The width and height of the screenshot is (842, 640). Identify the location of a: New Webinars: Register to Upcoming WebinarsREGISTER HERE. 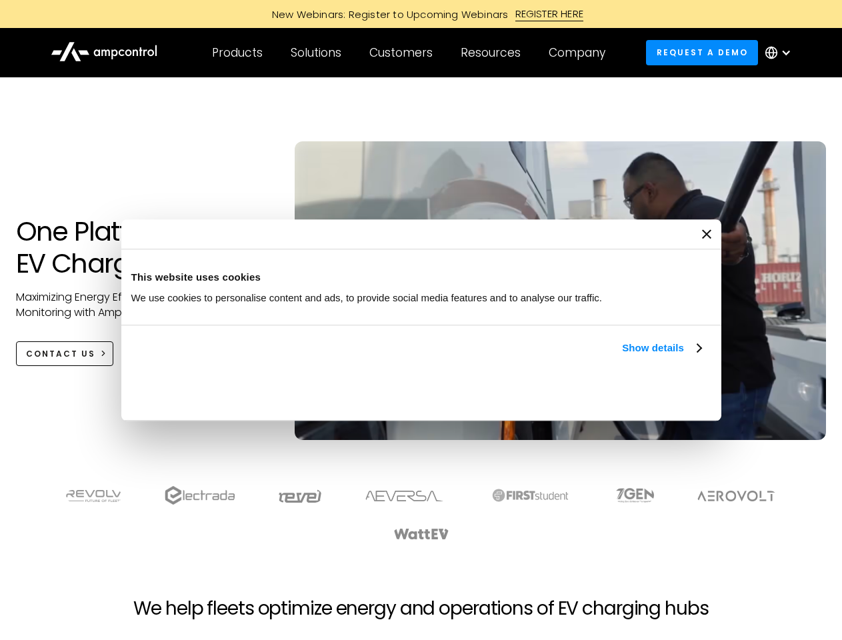
(421, 14).